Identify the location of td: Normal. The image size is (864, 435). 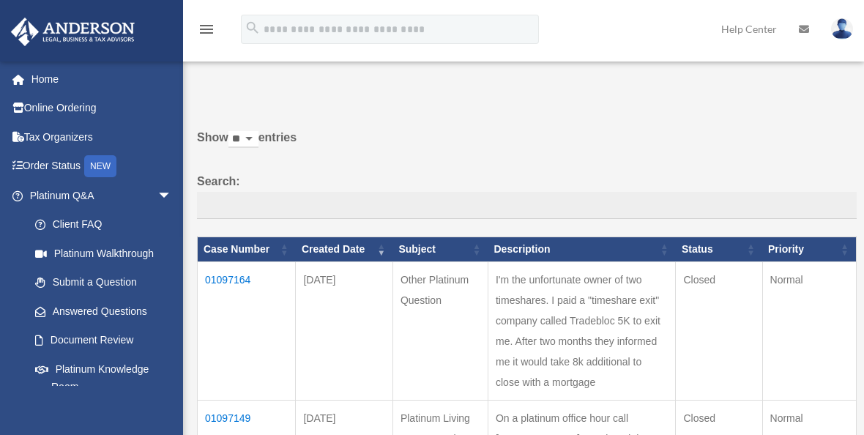
(809, 330).